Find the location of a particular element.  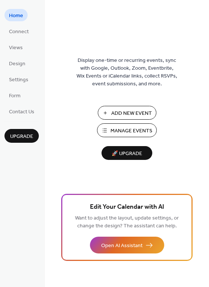

a: Settings is located at coordinates (19, 79).